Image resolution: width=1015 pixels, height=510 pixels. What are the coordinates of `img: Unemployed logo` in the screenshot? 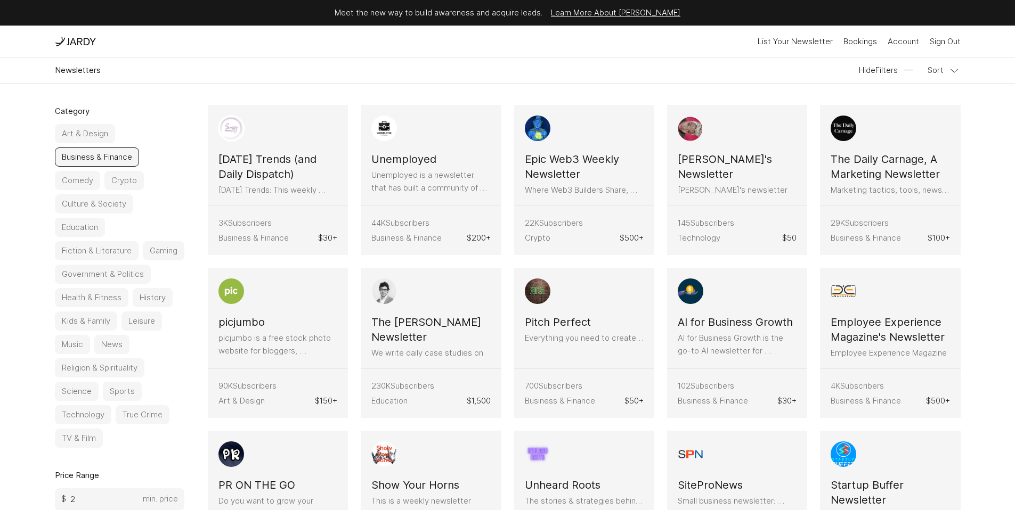 It's located at (384, 128).